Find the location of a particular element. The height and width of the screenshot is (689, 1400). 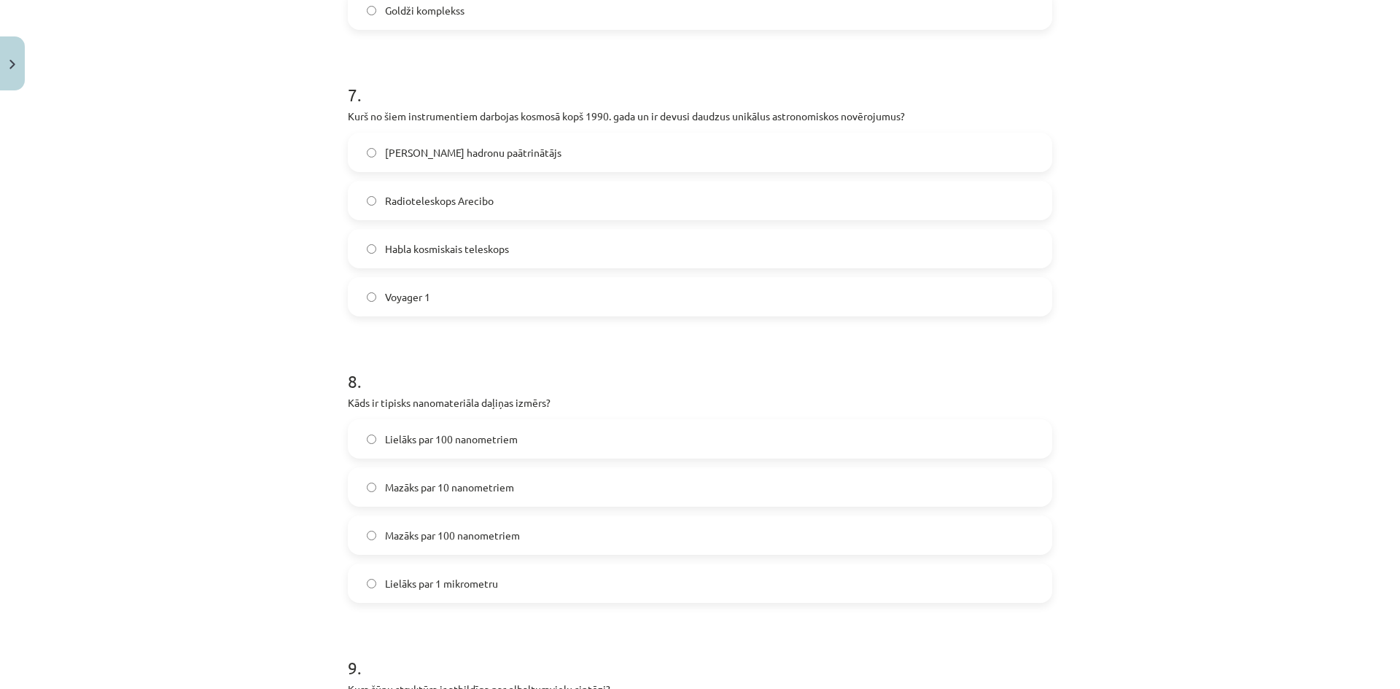

input: Voyager 1 is located at coordinates (371, 297).